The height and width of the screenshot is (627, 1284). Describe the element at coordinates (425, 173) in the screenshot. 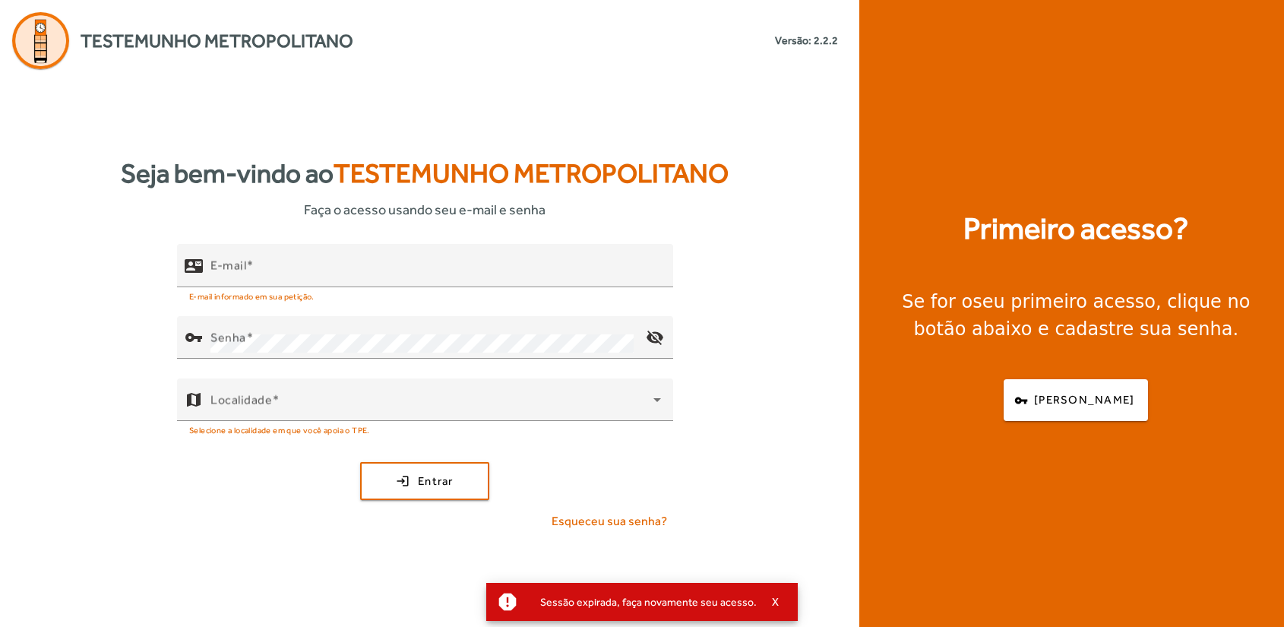

I see `strong: Seja bem-vindo ao` at that location.